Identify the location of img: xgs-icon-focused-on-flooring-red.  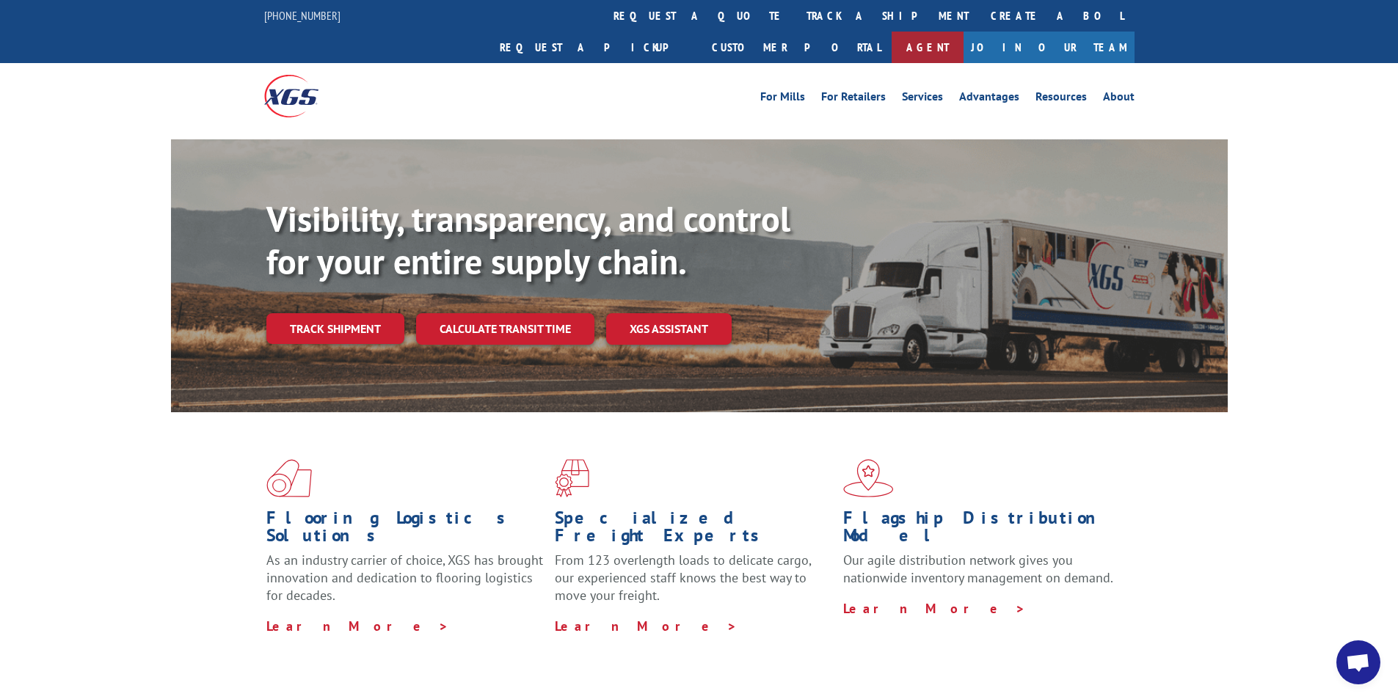
(572, 478).